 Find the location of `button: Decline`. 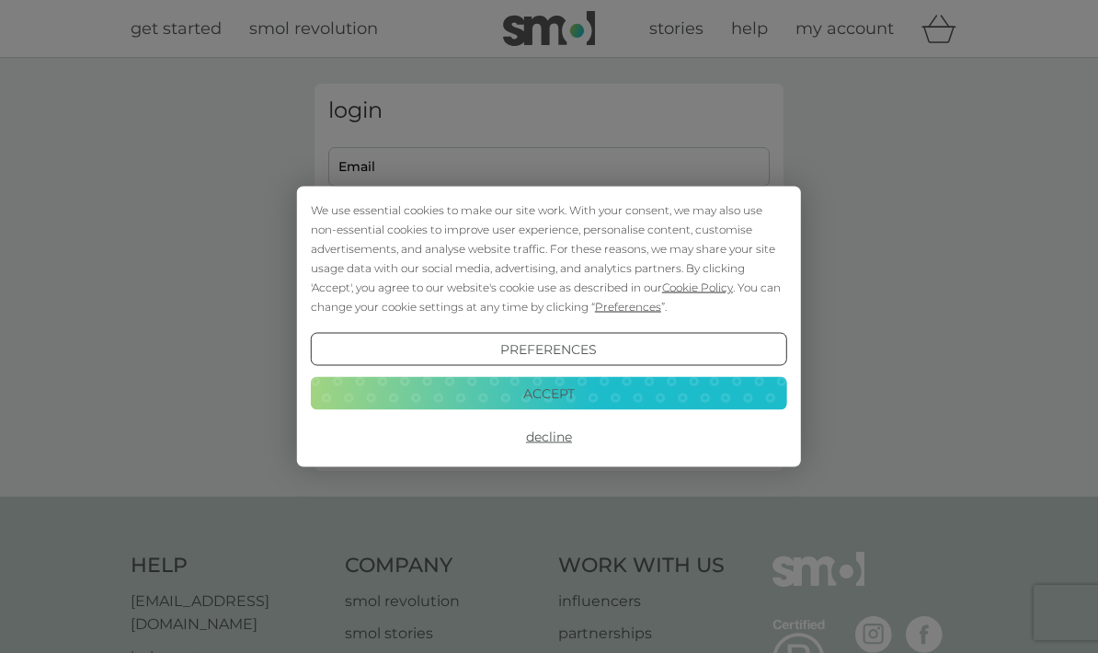

button: Decline is located at coordinates (549, 437).